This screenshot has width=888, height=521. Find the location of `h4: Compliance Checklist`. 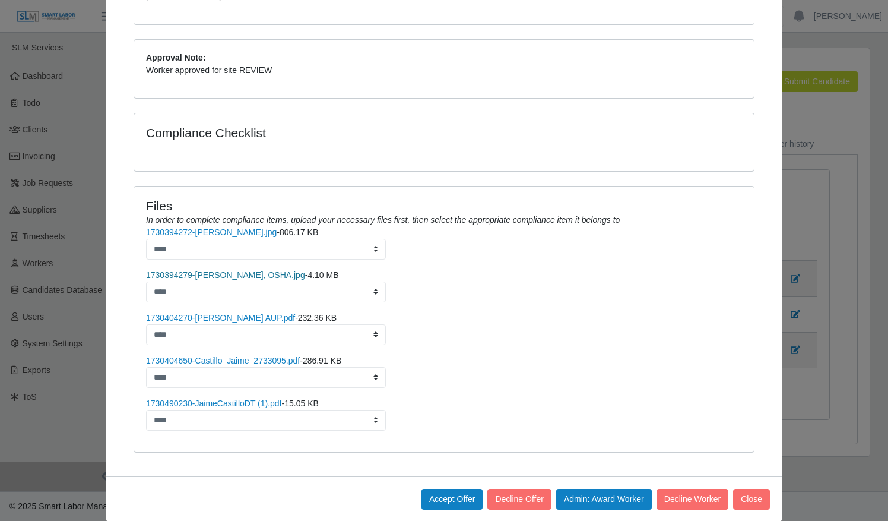

h4: Compliance Checklist is located at coordinates (341, 132).